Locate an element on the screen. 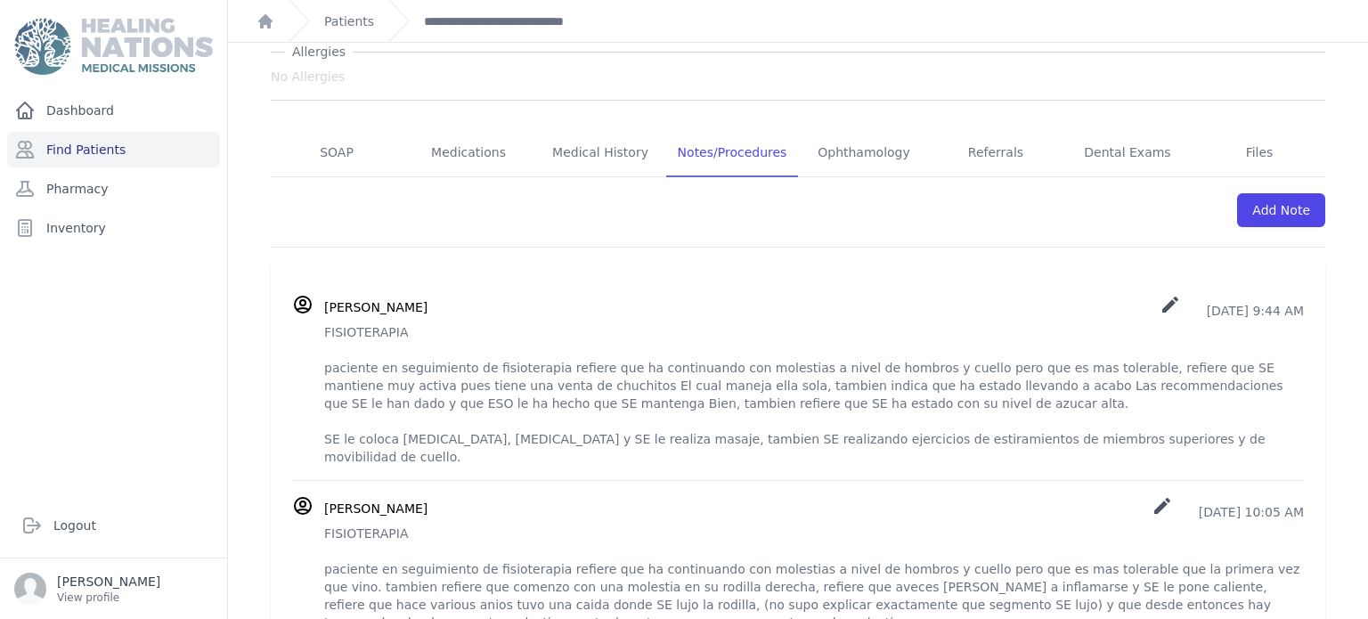  a: Ophthamology is located at coordinates (864, 153).